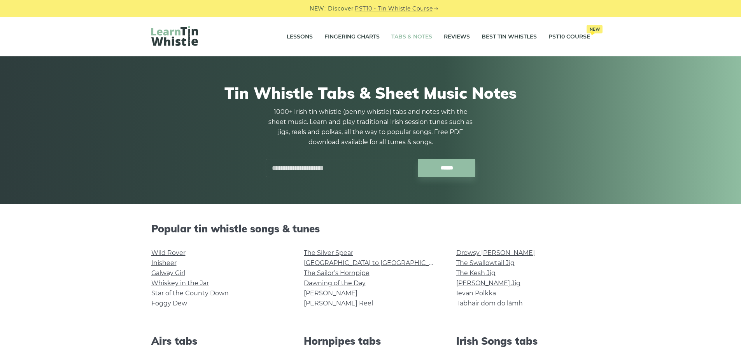 Image resolution: width=741 pixels, height=354 pixels. Describe the element at coordinates (180, 283) in the screenshot. I see `a: Whiskey in the Jar` at that location.